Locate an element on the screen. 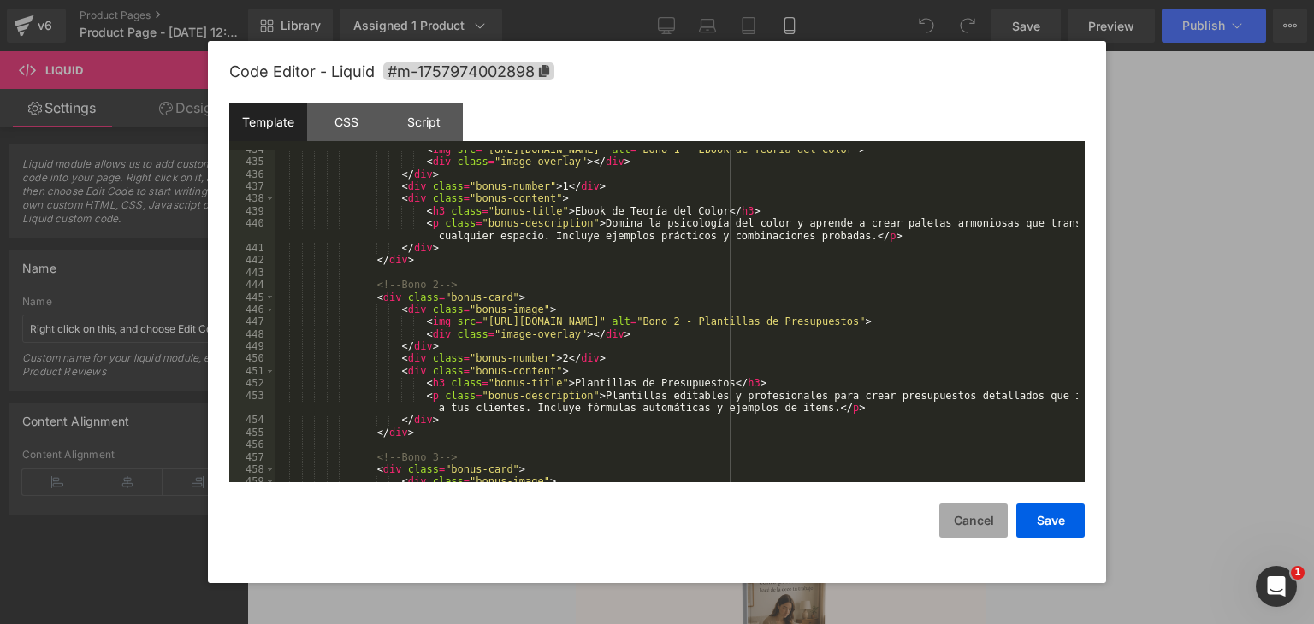  div: CSS is located at coordinates (345, 121).